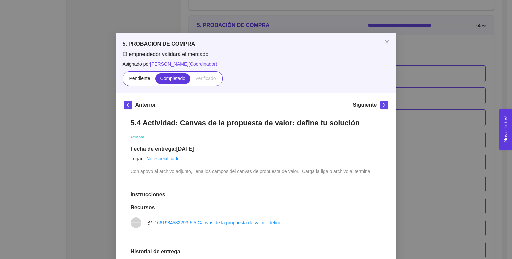 This screenshot has width=512, height=259. I want to click on h1: 5.4 Actividad: Canvas de la propuesta de valor: define tu solución, so click(256, 123).